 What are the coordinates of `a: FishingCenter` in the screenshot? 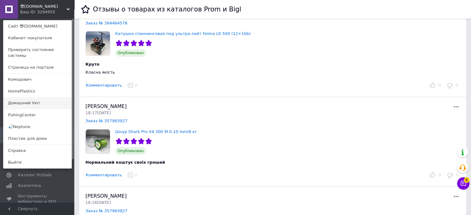 It's located at (37, 115).